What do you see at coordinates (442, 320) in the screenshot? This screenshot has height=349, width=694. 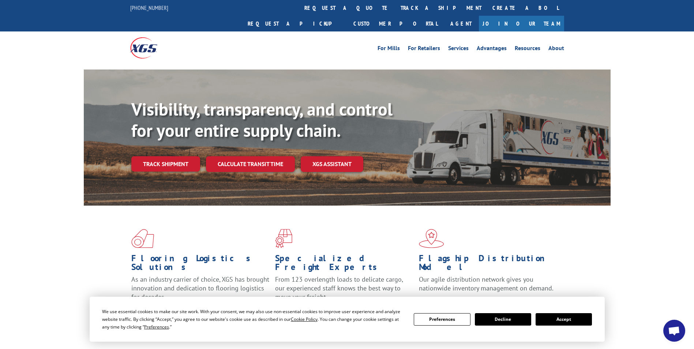 I see `button: Preferences` at bounding box center [442, 320].